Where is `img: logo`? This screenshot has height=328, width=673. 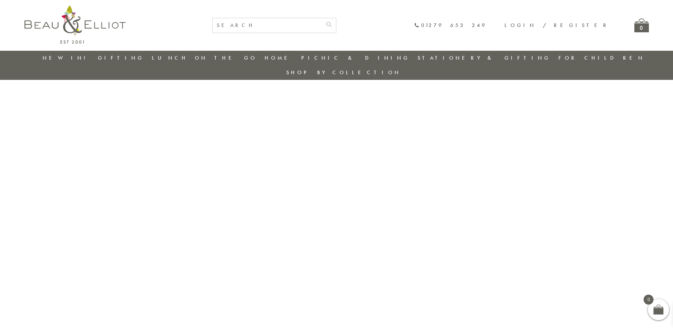
img: logo is located at coordinates (75, 24).